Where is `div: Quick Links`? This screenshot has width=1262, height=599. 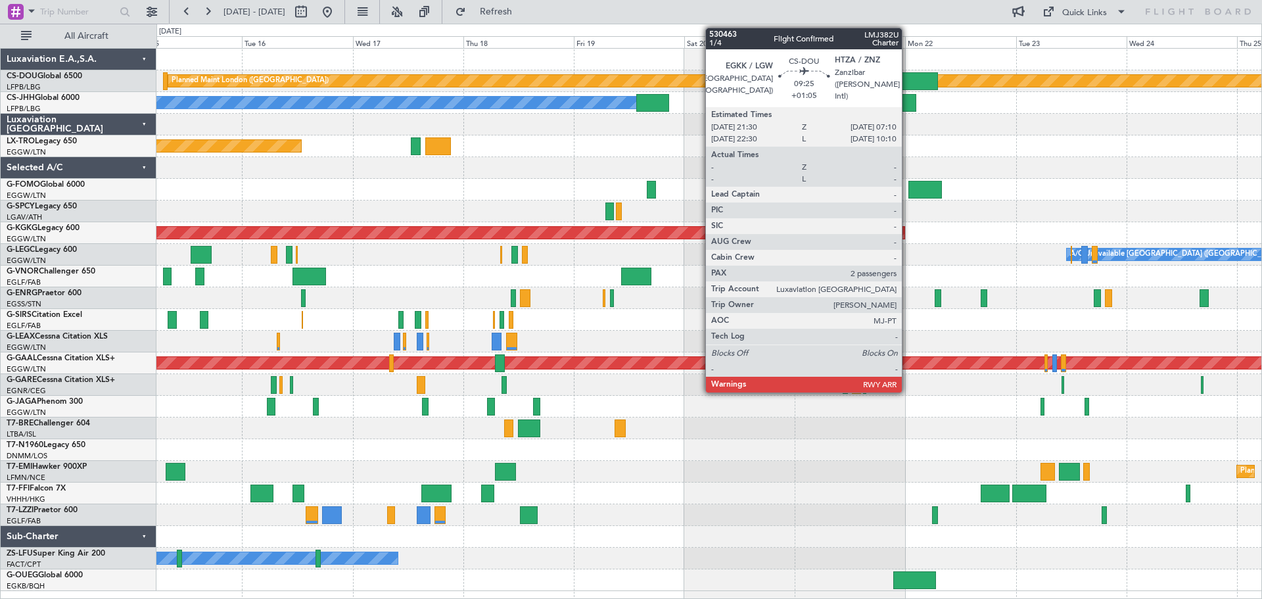 div: Quick Links is located at coordinates (1084, 13).